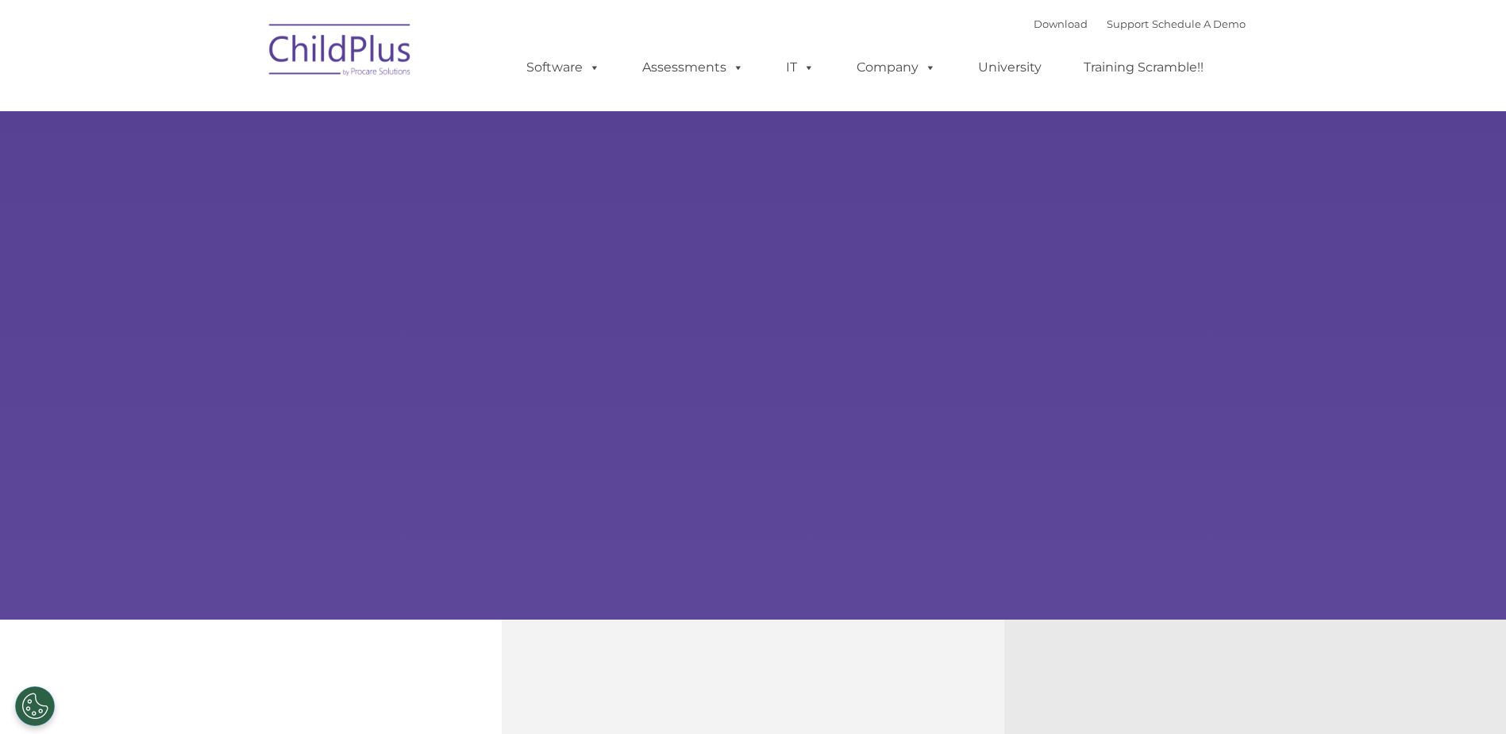 Image resolution: width=1506 pixels, height=734 pixels. Describe the element at coordinates (35, 706) in the screenshot. I see `button: Cookies Settings` at that location.